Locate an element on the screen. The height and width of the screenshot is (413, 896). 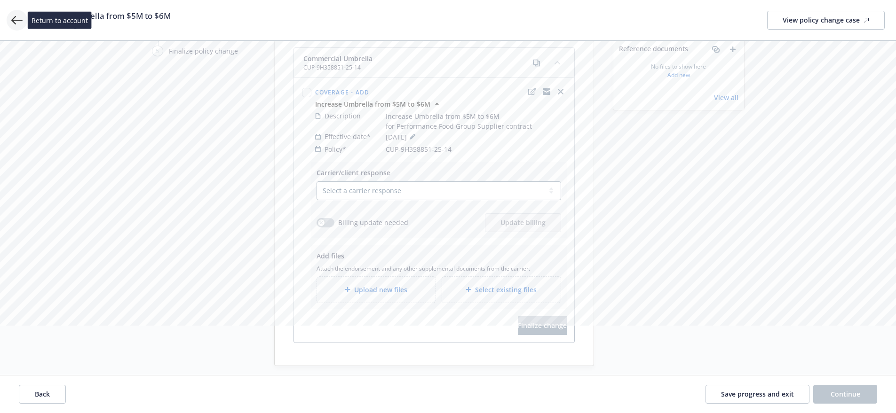
span: Carrier/client response is located at coordinates (353, 173).